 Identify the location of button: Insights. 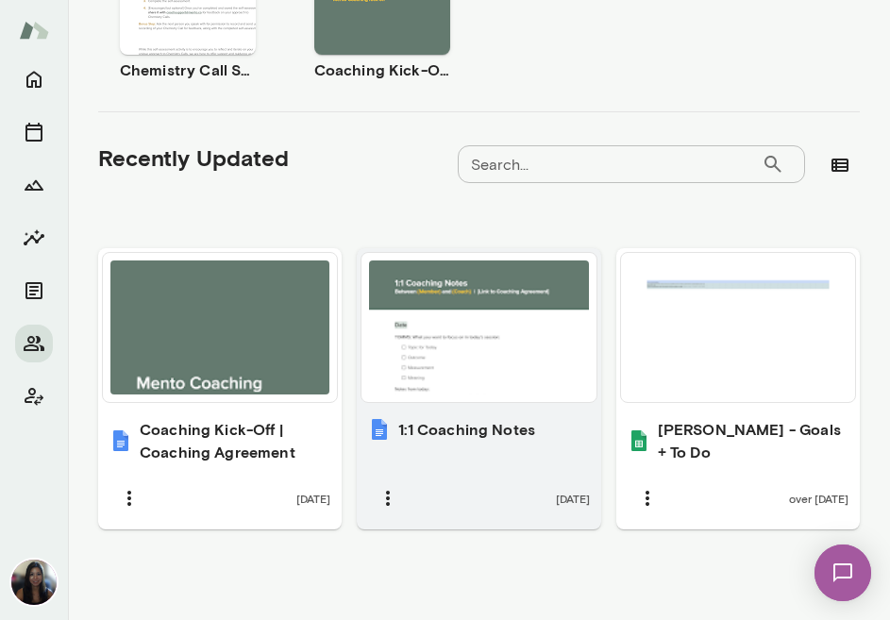
(34, 238).